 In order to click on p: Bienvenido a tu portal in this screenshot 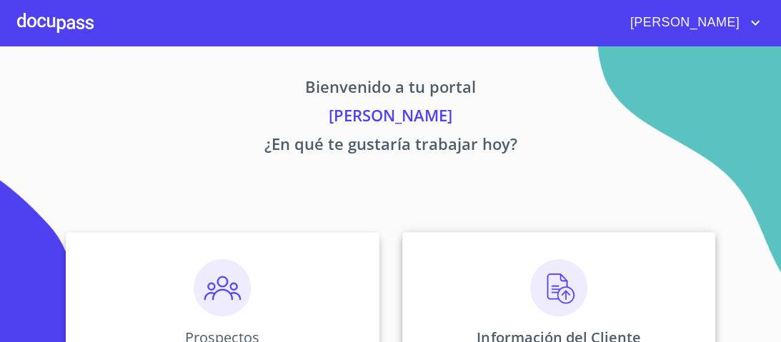, I will do `click(390, 89)`.